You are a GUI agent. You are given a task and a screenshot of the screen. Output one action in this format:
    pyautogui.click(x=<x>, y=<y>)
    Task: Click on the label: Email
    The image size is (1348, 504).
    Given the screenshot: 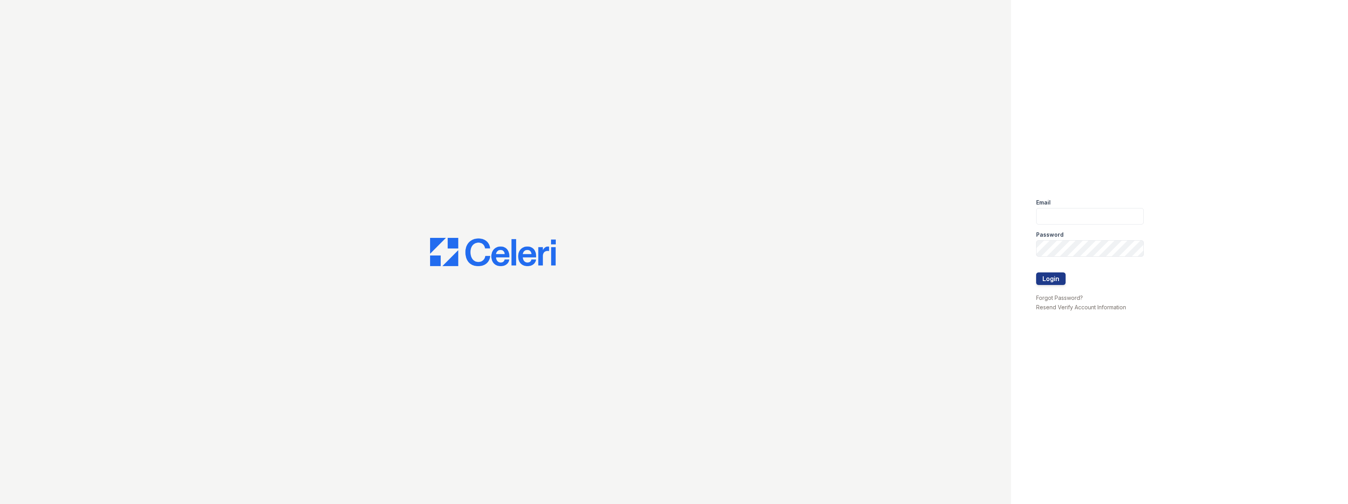 What is the action you would take?
    pyautogui.click(x=1043, y=203)
    